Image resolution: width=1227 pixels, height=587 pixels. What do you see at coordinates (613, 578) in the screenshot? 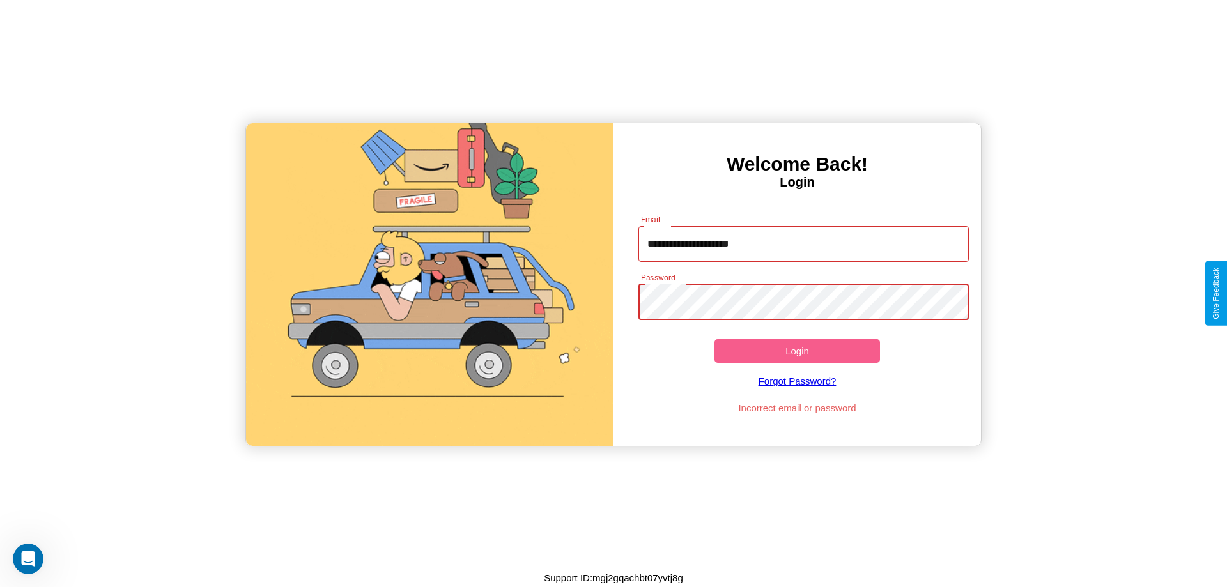
I see `p: Support ID: mgj2gqachbt07yvtj8g` at bounding box center [613, 578].